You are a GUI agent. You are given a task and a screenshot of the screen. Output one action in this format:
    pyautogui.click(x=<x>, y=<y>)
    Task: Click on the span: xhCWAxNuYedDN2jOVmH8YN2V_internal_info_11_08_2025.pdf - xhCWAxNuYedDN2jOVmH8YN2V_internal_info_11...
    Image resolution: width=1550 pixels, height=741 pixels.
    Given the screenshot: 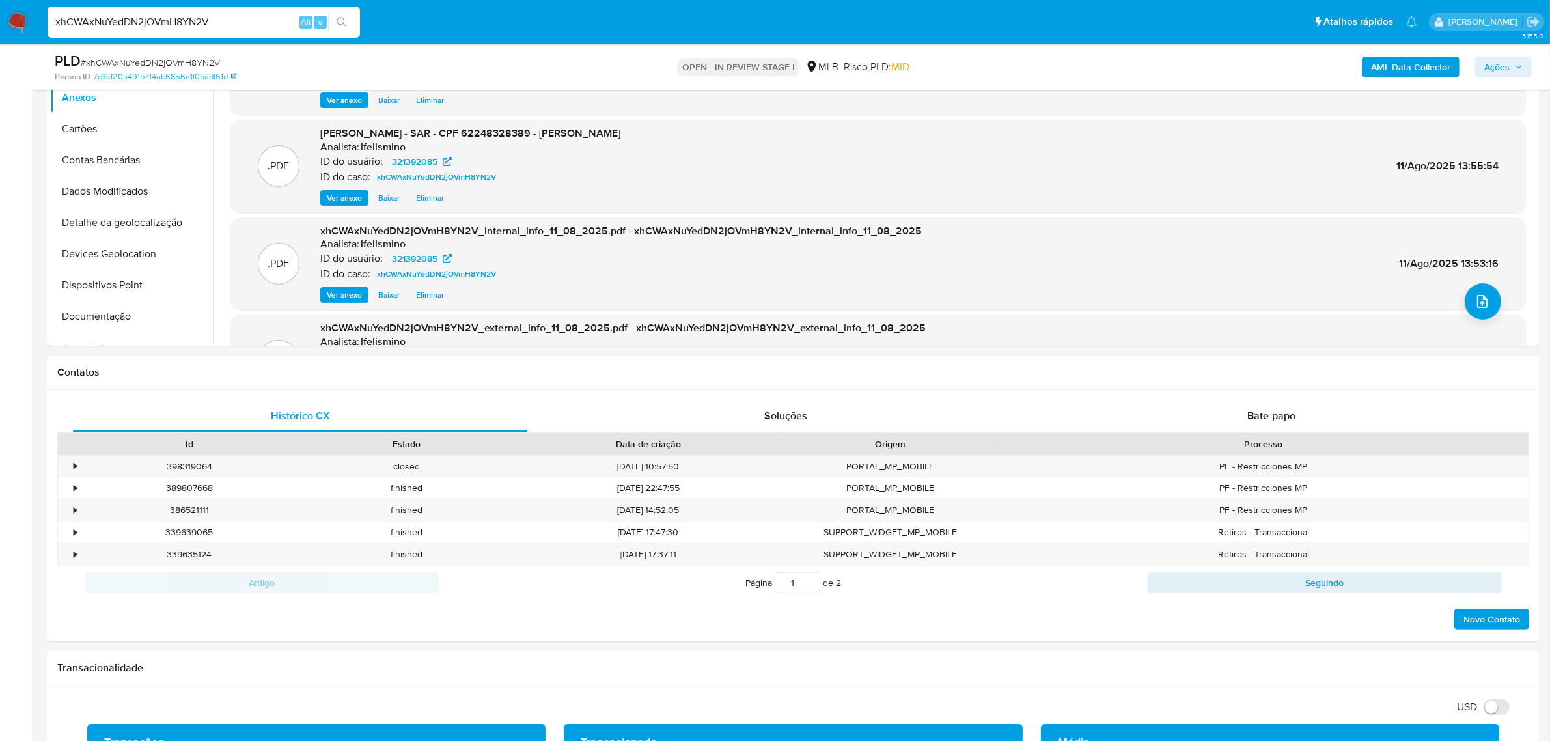 What is the action you would take?
    pyautogui.click(x=621, y=231)
    